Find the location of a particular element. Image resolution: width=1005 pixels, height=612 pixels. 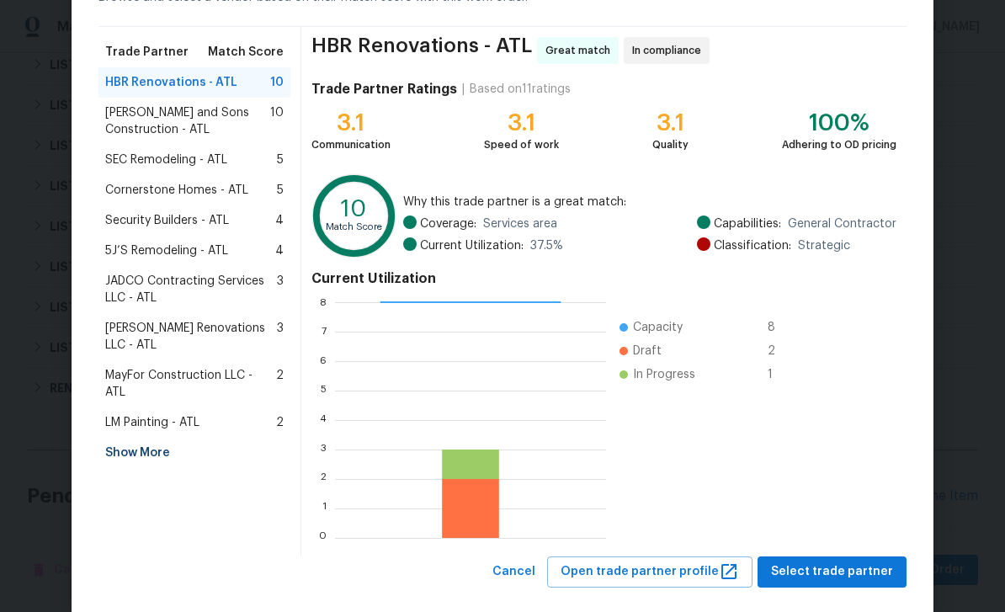

span: In Progress is located at coordinates (664, 375).